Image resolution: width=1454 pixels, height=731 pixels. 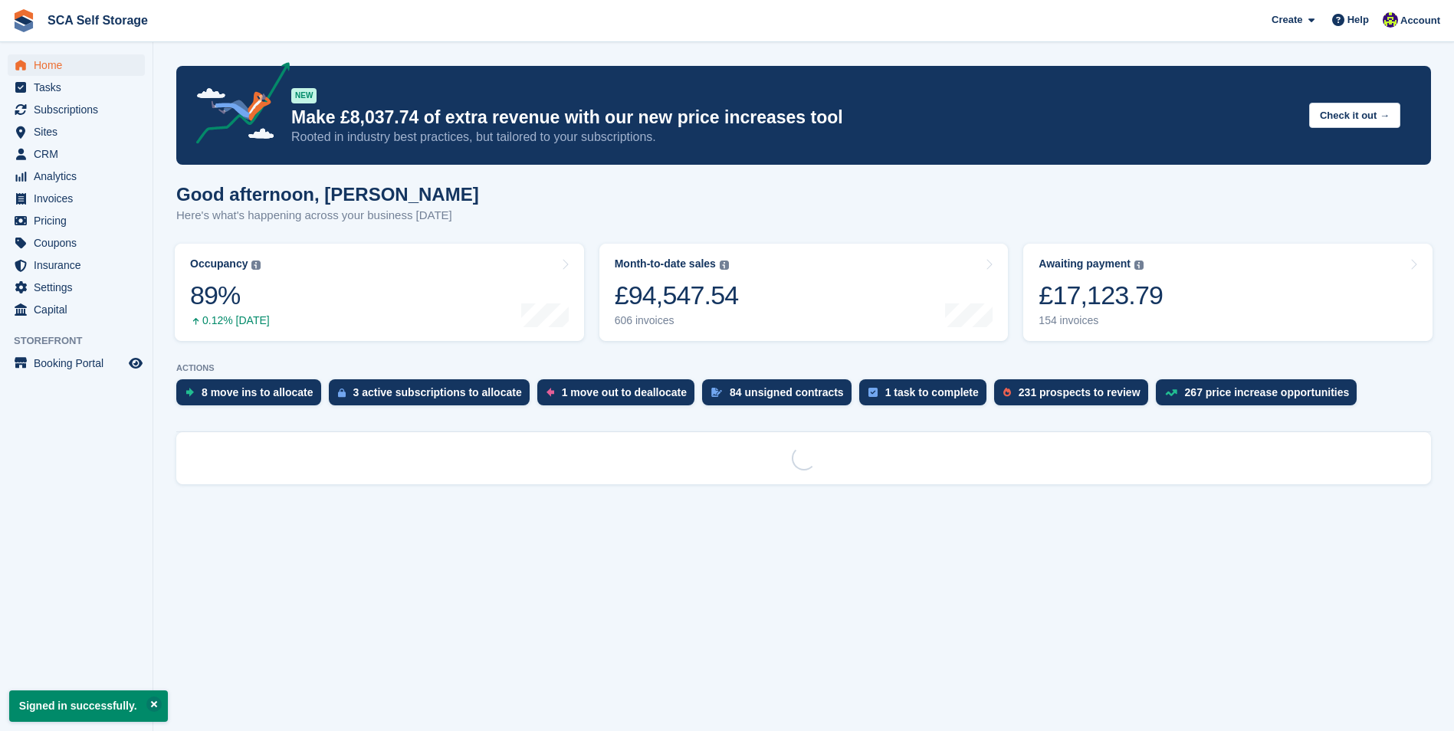 What do you see at coordinates (1391, 20) in the screenshot?
I see `img: Thomas Webb` at bounding box center [1391, 20].